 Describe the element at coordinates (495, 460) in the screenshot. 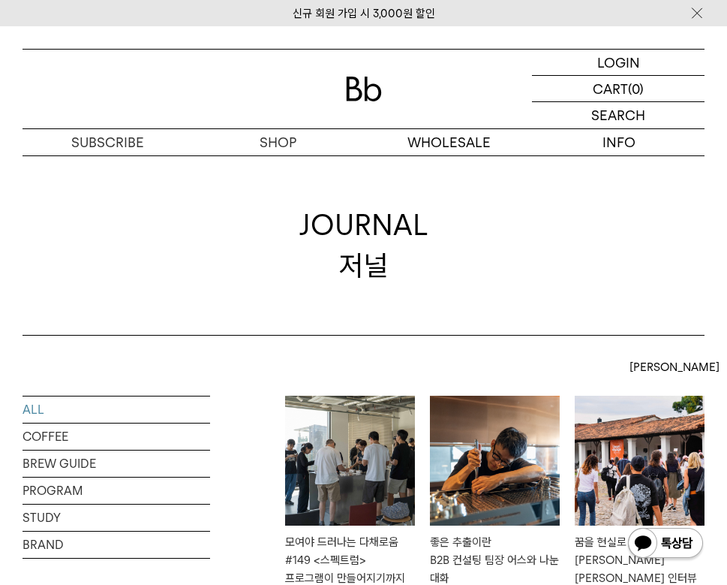

I see `img: 좋은 추출이란B2B 컨설팅 팀장 어스와 나눈 대화` at that location.